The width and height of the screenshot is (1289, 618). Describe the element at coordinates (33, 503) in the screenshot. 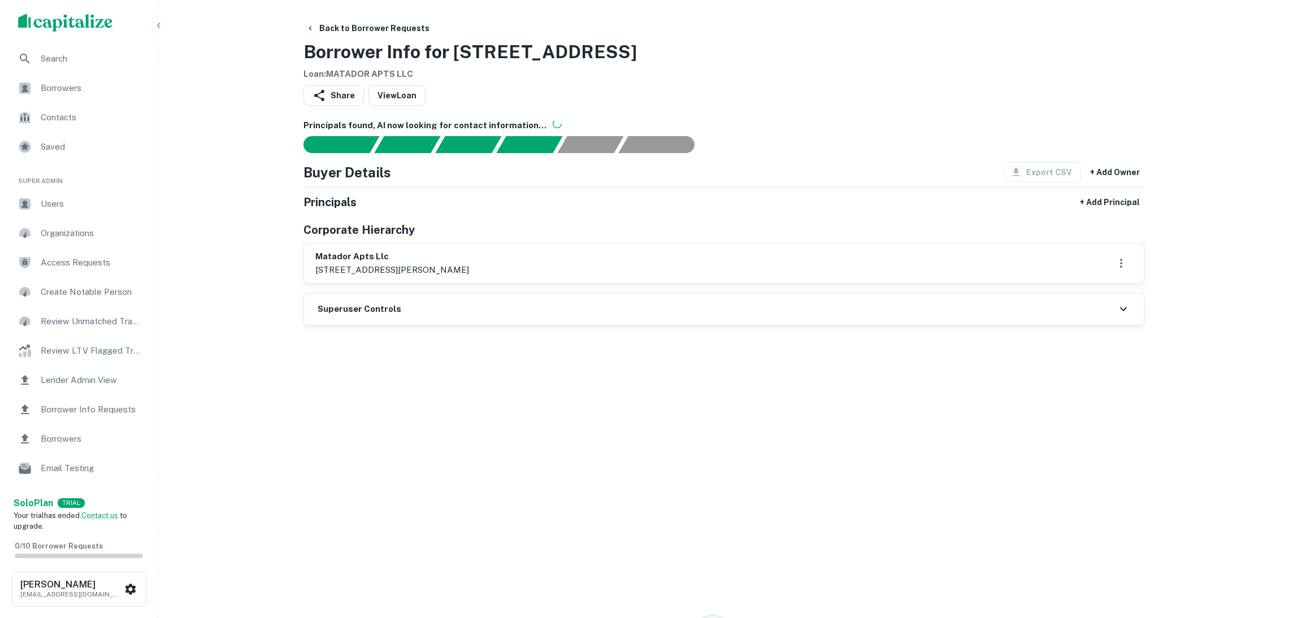

I see `a: SoloPlan` at that location.